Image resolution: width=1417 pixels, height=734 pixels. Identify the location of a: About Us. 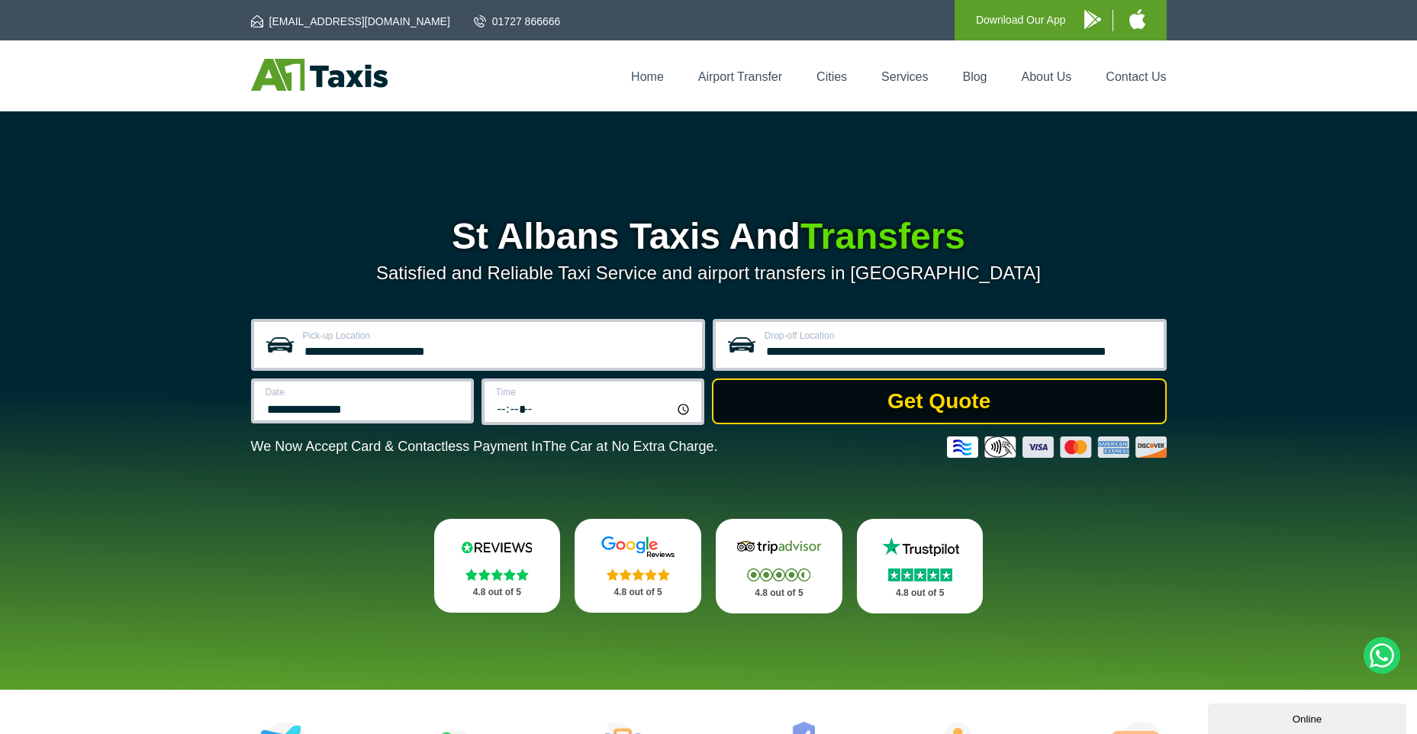
(1047, 76).